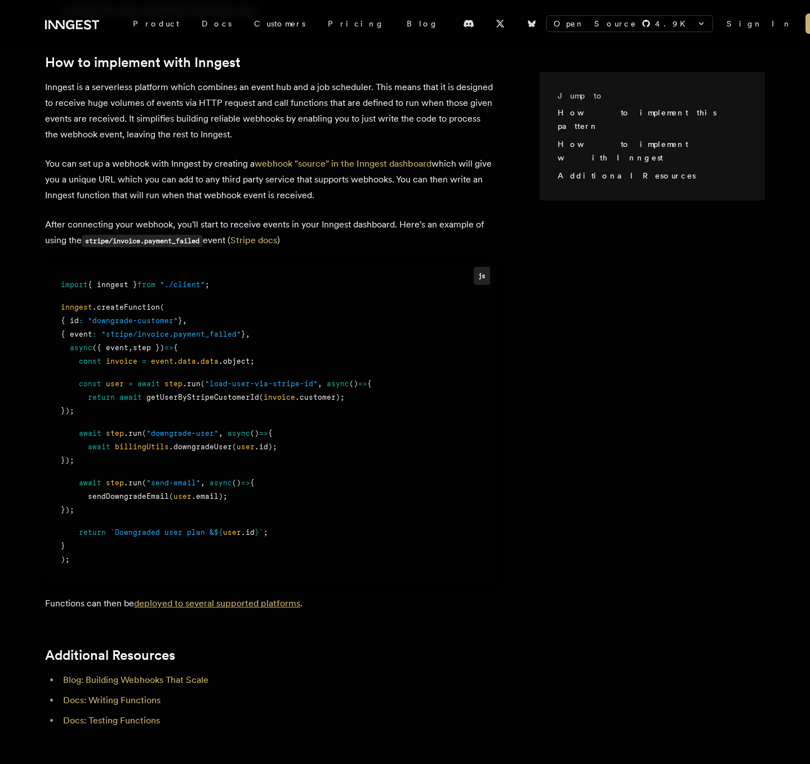 Image resolution: width=810 pixels, height=764 pixels. Describe the element at coordinates (216, 24) in the screenshot. I see `a: Docs` at that location.